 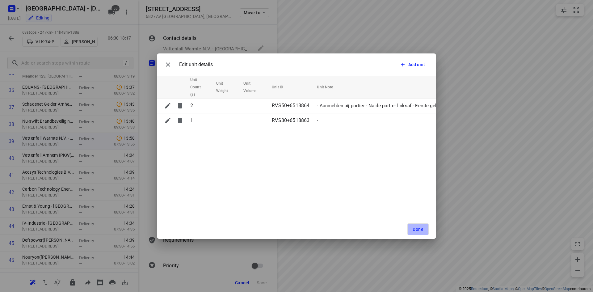 What do you see at coordinates (199, 87) in the screenshot?
I see `span: Unit Count (3)` at bounding box center [199, 87].